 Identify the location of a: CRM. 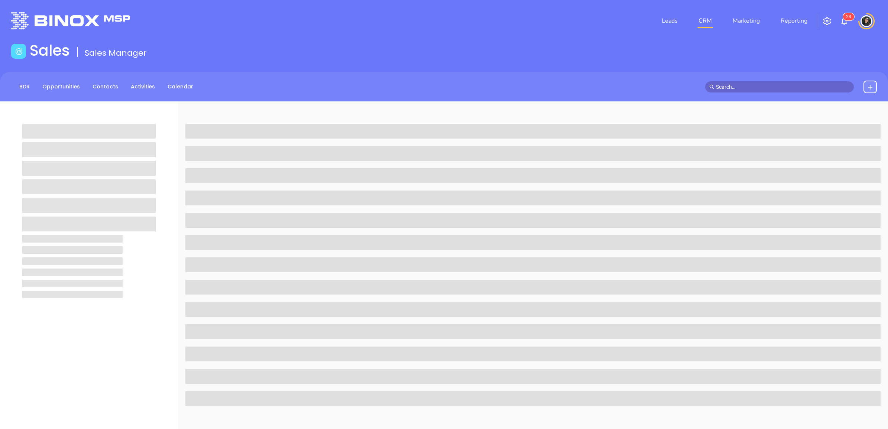
(705, 21).